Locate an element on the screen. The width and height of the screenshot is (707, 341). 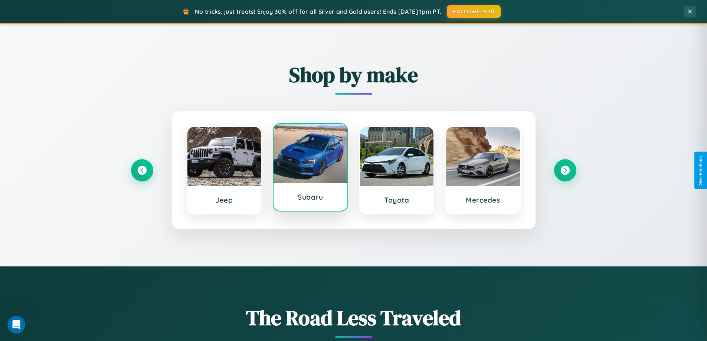
h3: Subaru is located at coordinates (310, 197).